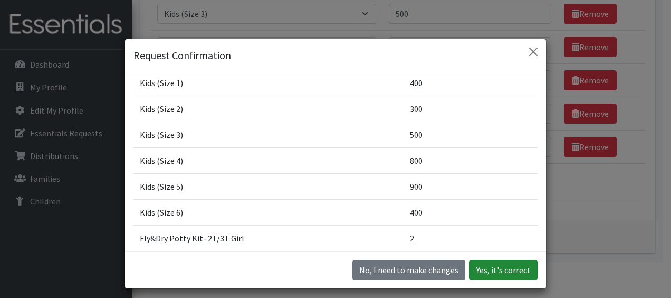  Describe the element at coordinates (409, 270) in the screenshot. I see `button: No I need to make changes` at that location.